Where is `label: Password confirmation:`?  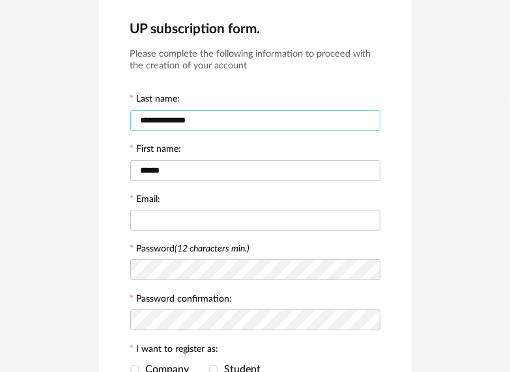
label: Password confirmation: is located at coordinates (181, 300).